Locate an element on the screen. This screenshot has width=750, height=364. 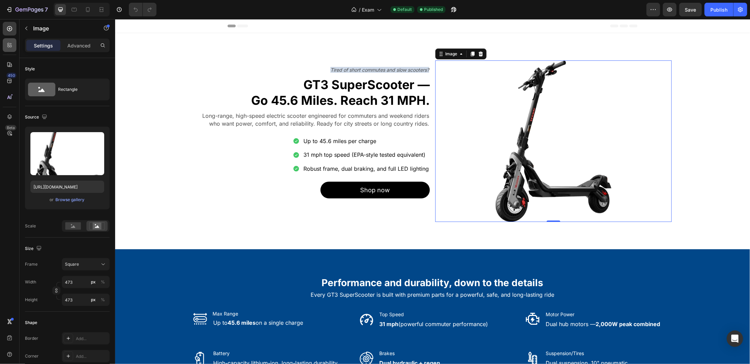
div: Source is located at coordinates (37, 117).